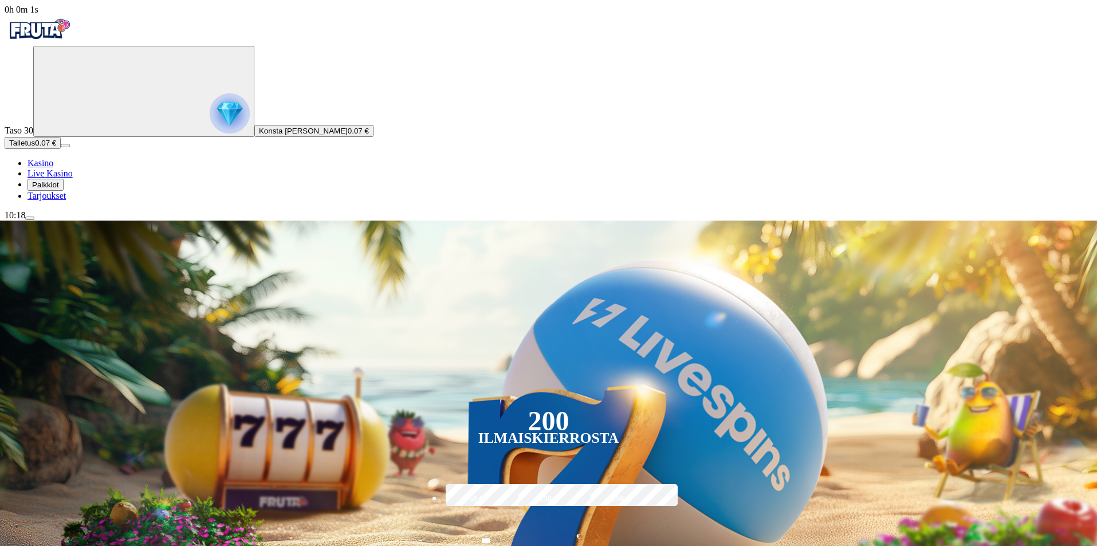  I want to click on a: gift-inverted iconTarjoukset, so click(46, 195).